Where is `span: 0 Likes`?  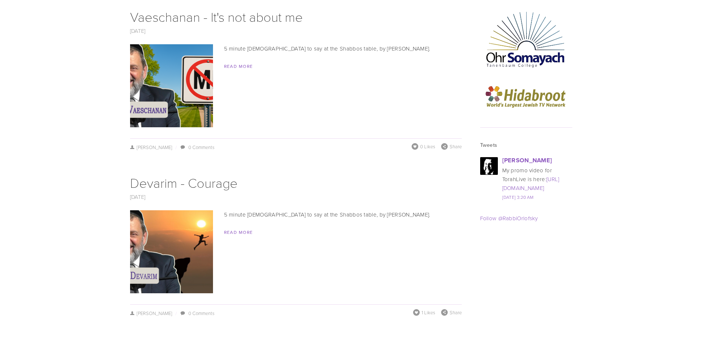
span: 0 Likes is located at coordinates (428, 146).